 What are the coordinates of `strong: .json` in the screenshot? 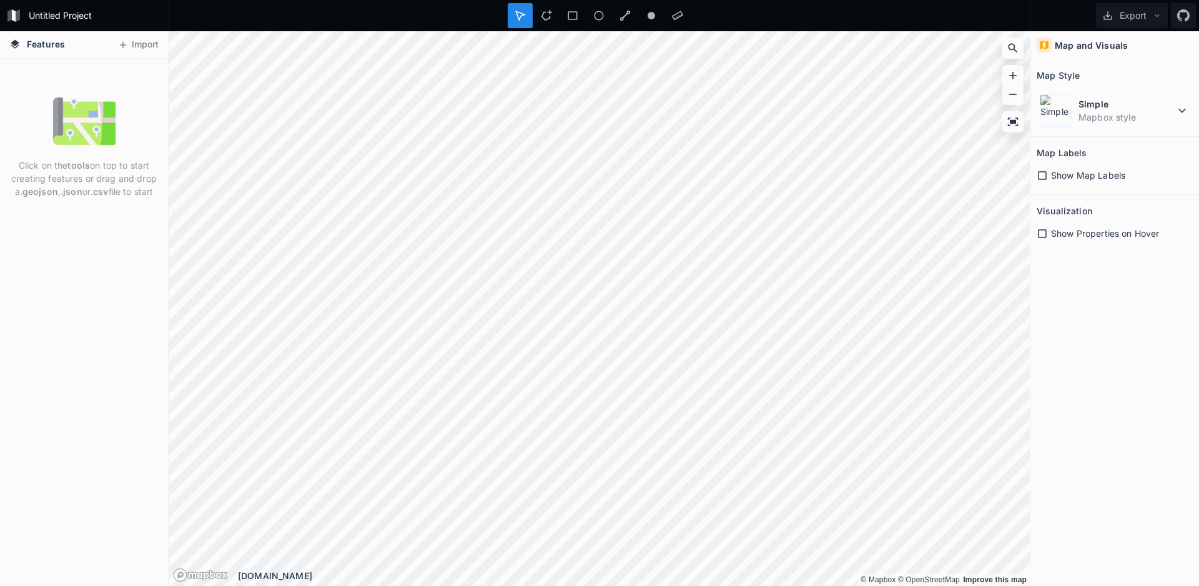 It's located at (71, 191).